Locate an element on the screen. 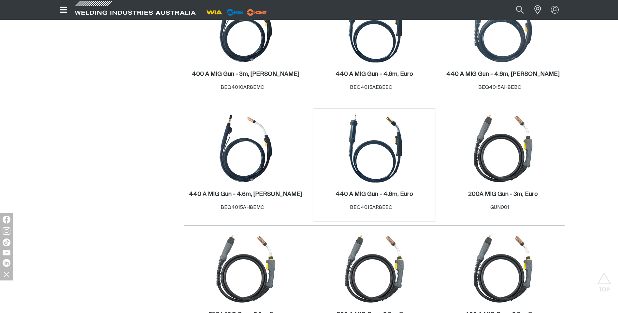 The image size is (618, 313). a: miller is located at coordinates (257, 12).